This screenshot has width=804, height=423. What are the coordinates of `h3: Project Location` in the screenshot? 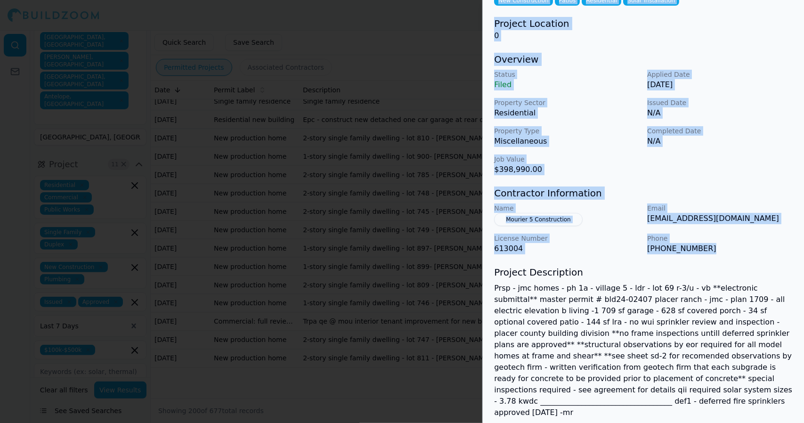 It's located at (643, 24).